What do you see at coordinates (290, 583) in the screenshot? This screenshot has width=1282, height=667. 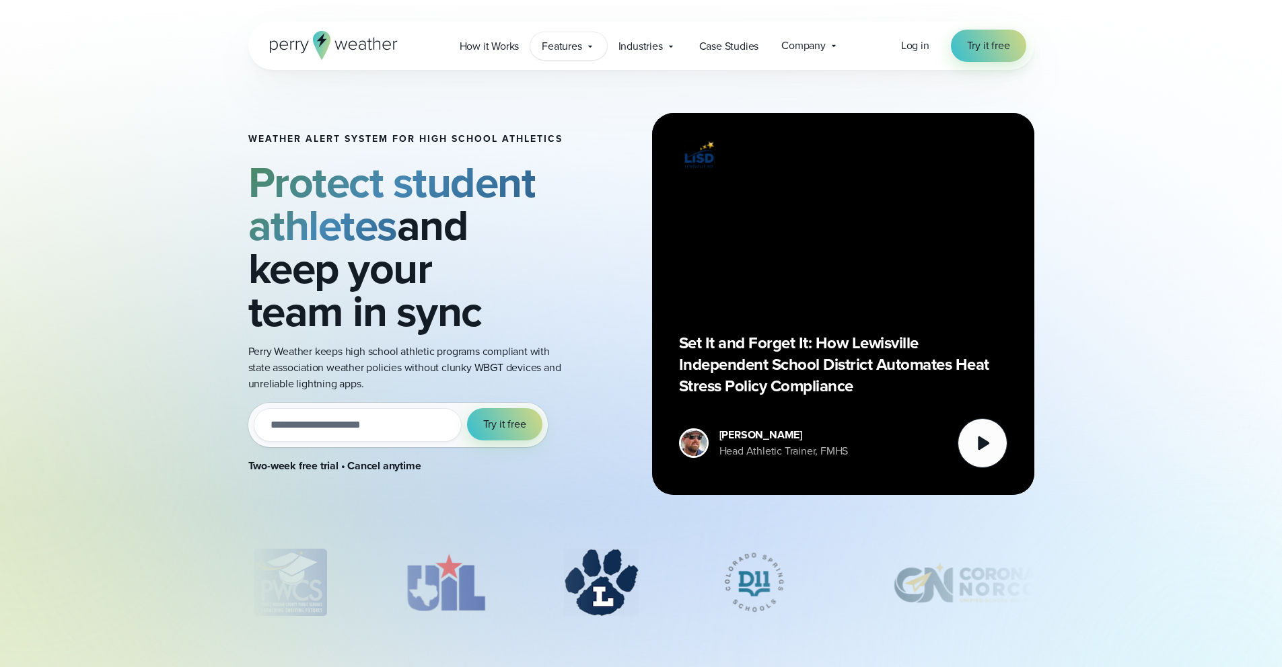 I see `div: 12 of 12` at bounding box center [290, 583].